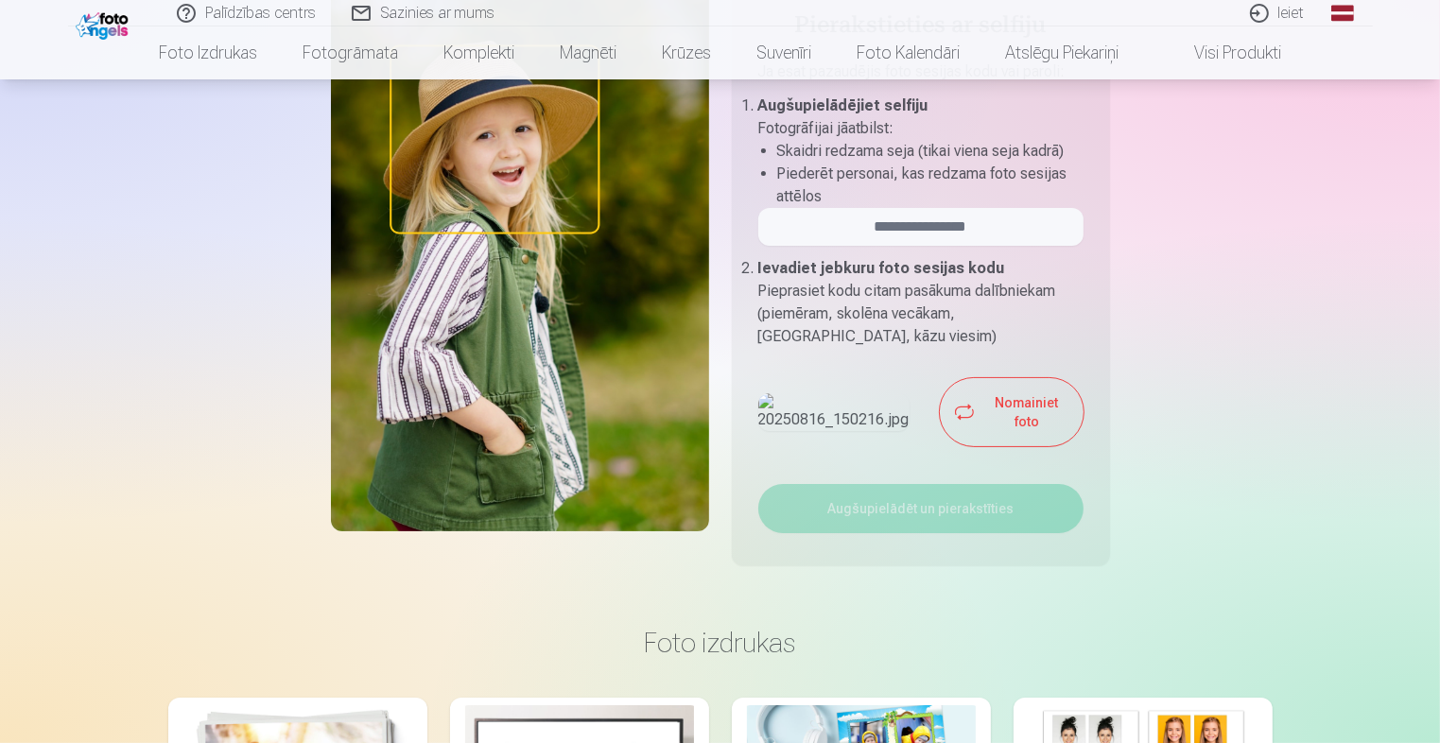  I want to click on a: Suvenīri, so click(784, 53).